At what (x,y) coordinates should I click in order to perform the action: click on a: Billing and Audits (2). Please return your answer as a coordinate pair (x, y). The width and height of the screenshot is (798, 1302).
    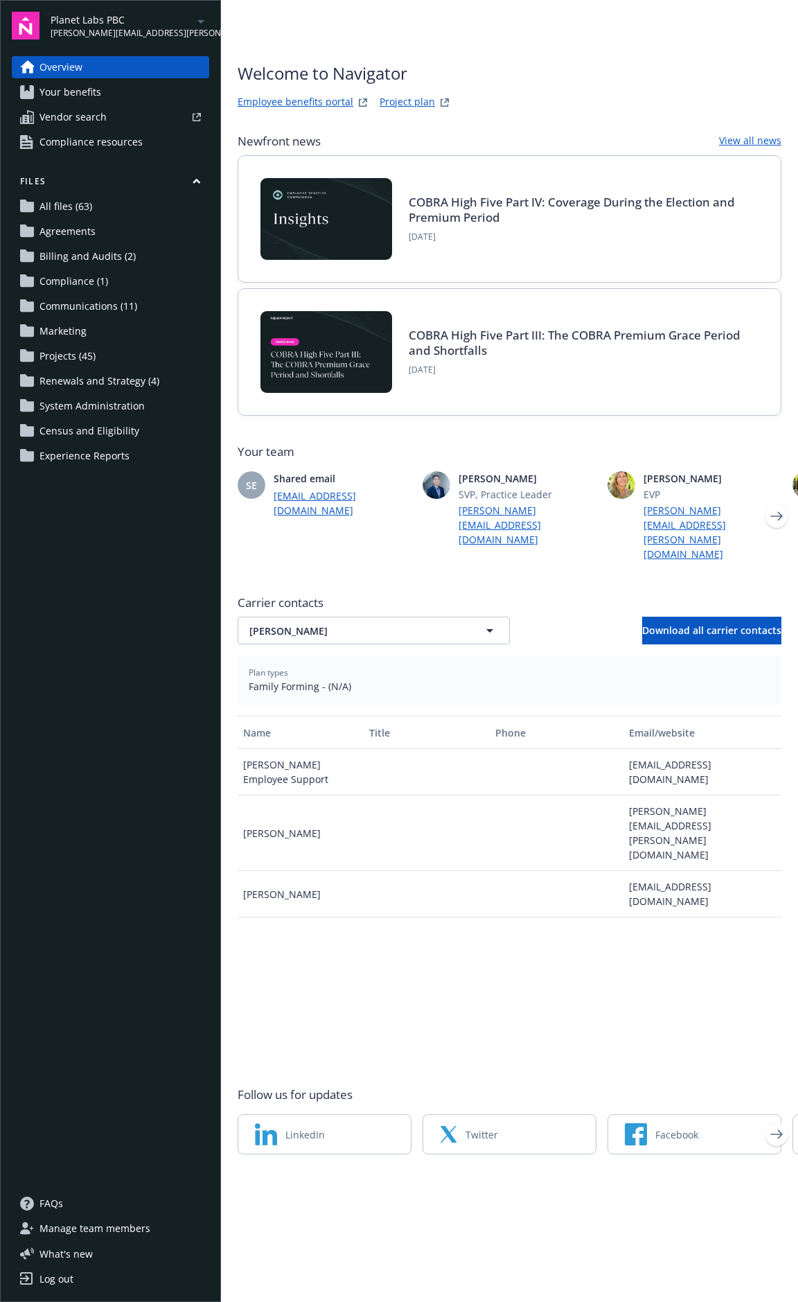
    Looking at the image, I should click on (110, 256).